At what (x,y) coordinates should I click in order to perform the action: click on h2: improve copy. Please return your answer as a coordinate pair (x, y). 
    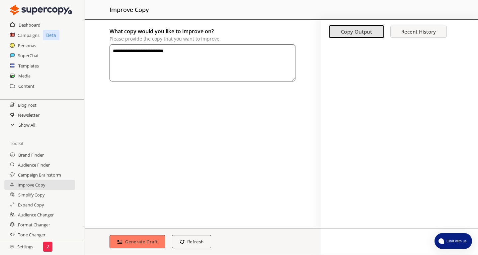
    Looking at the image, I should click on (129, 10).